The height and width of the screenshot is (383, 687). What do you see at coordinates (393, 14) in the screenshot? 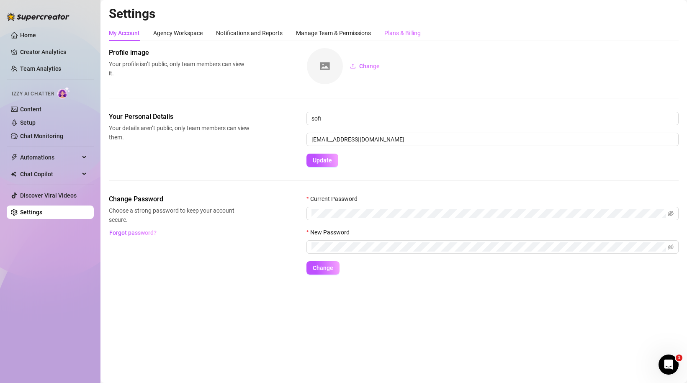
I see `h2: Settings` at bounding box center [393, 14].